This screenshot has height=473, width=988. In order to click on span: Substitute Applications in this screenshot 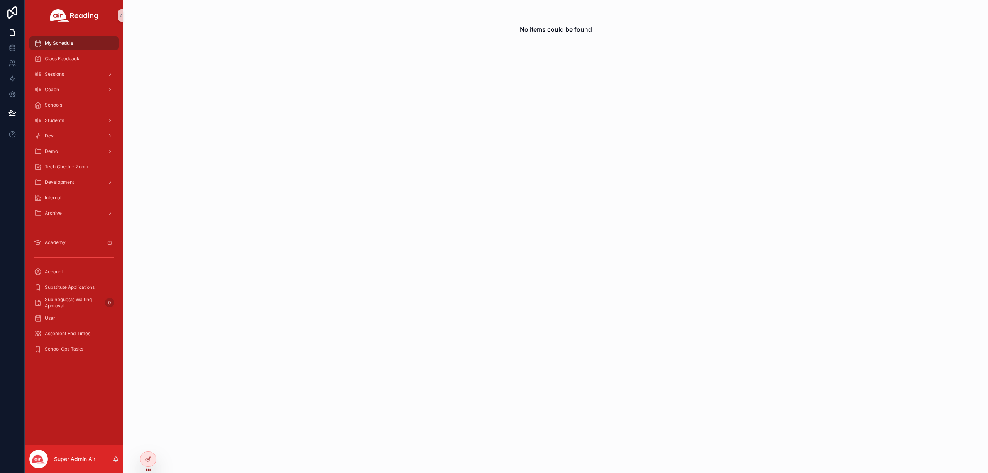, I will do `click(69, 287)`.